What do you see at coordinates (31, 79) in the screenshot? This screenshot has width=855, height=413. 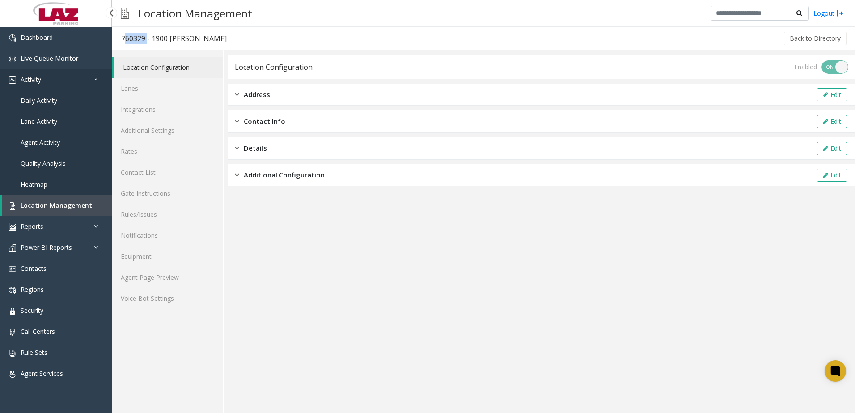 I see `span: Activity` at bounding box center [31, 79].